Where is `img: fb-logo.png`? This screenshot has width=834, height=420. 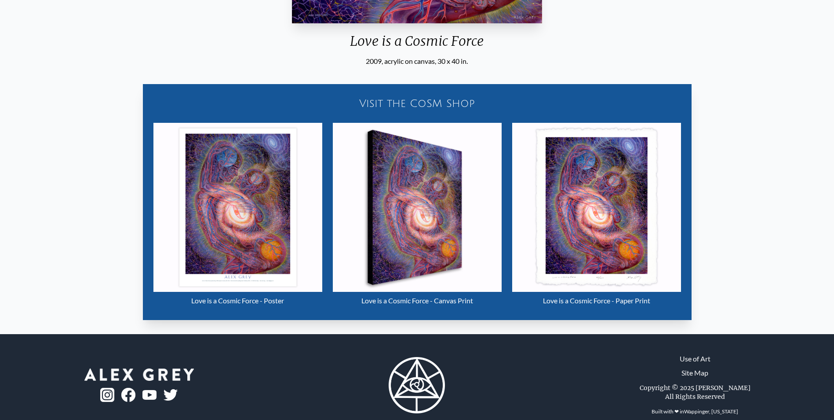 img: fb-logo.png is located at coordinates (128, 394).